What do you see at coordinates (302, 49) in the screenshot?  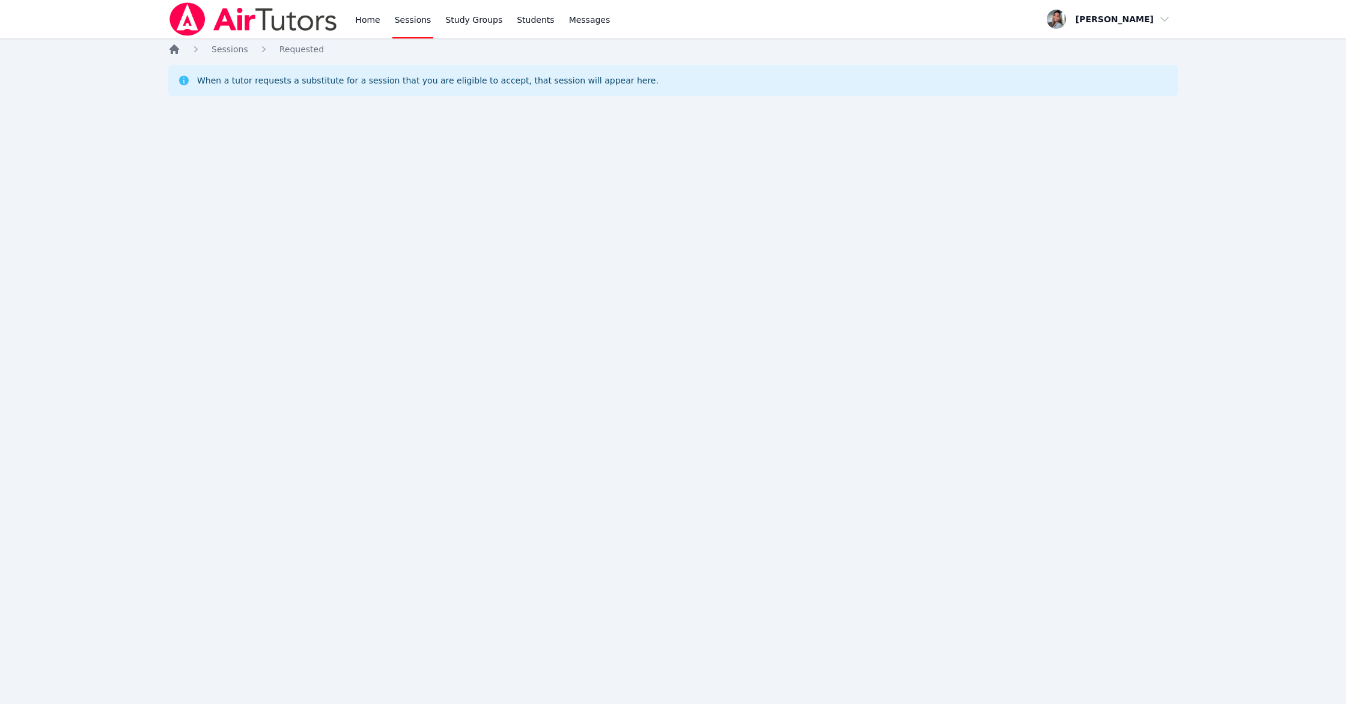 I see `span: Requested` at bounding box center [302, 49].